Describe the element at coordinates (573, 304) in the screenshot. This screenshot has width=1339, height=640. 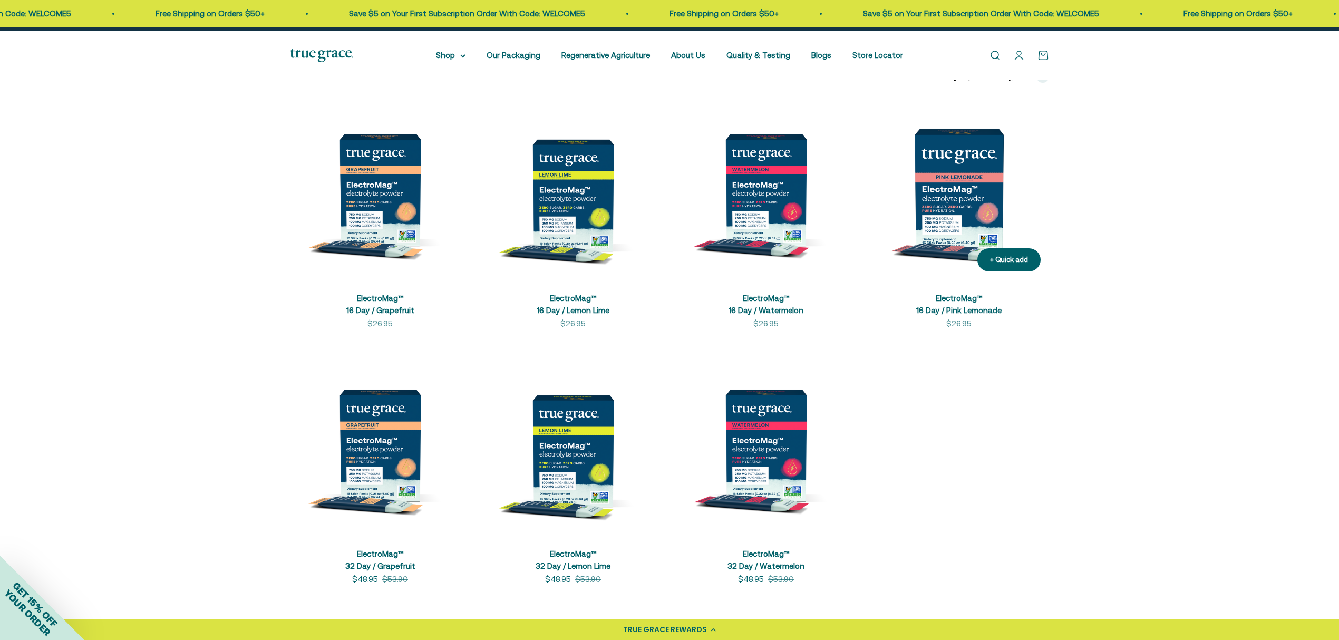
I see `a: ElectroMag™16 Day / Lemon Lime` at that location.